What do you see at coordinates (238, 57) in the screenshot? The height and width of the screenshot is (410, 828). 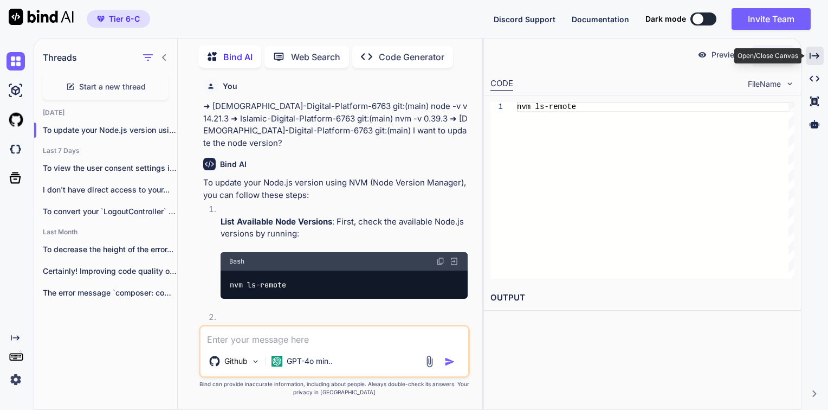 I see `p: Bind AI` at bounding box center [238, 57].